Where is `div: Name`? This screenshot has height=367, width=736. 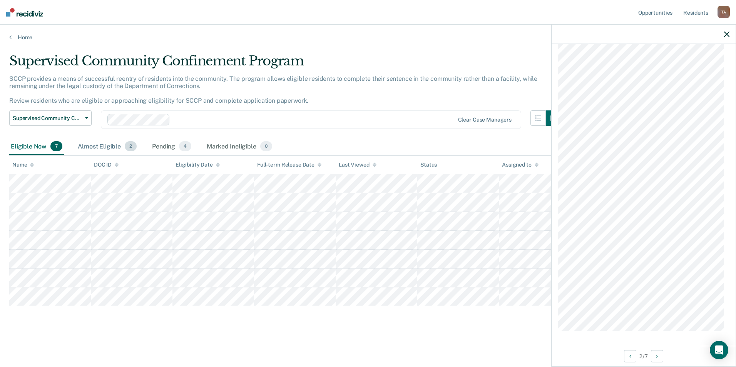
div: Name is located at coordinates (23, 165).